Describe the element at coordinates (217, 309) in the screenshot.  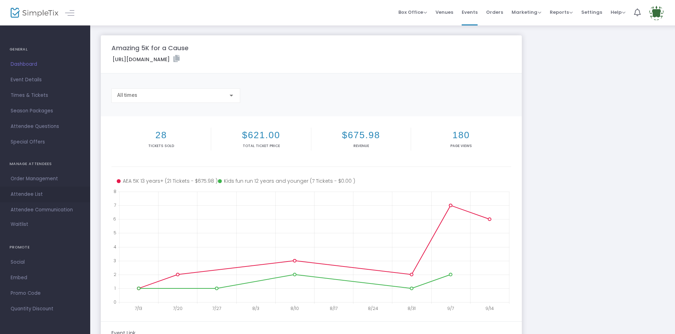
I see `text: 7/27` at that location.